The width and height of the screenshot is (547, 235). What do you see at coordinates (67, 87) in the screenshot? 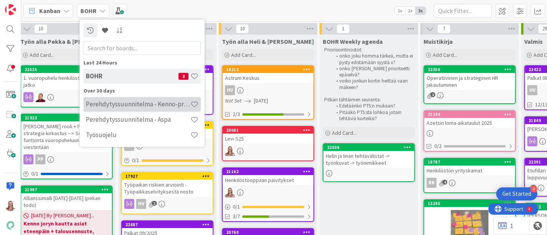
I see `a: 225251. vuoropuhelu henkilöstön kanssa ja jatkoJS` at bounding box center [67, 87].